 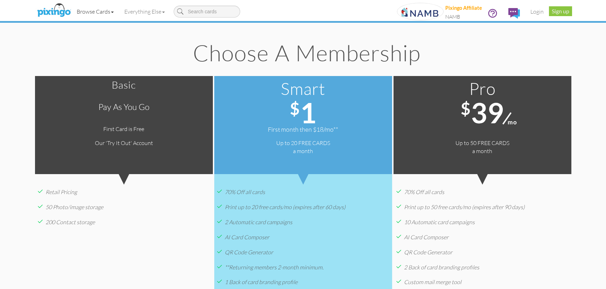 What do you see at coordinates (420, 12) in the screenshot?
I see `img: 20250613-165939-9d30799bdb56-250.png` at bounding box center [420, 12].